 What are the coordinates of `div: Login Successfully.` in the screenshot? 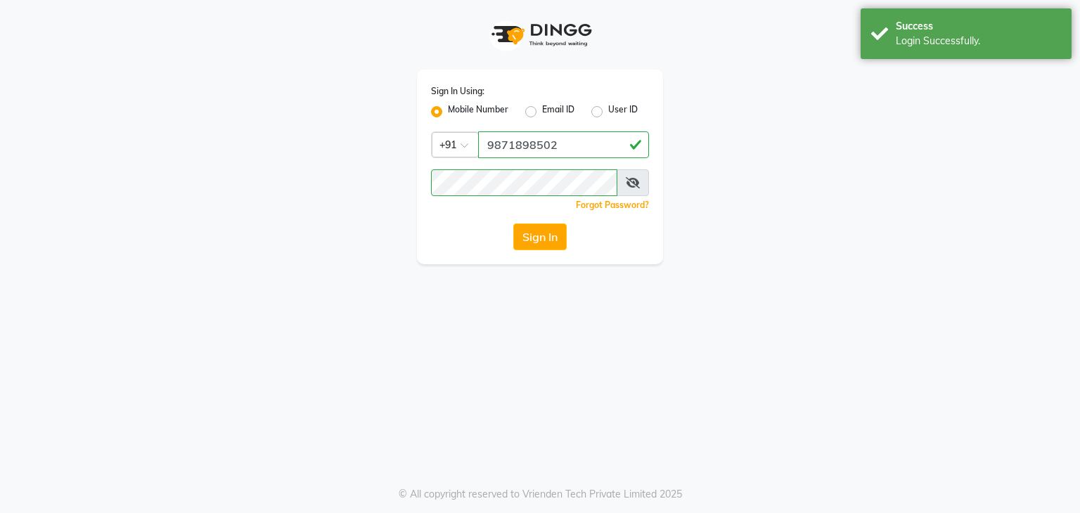 It's located at (978, 41).